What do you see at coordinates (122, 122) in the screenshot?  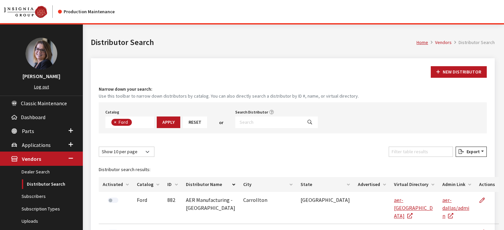 I see `li: Ford` at bounding box center [122, 122].